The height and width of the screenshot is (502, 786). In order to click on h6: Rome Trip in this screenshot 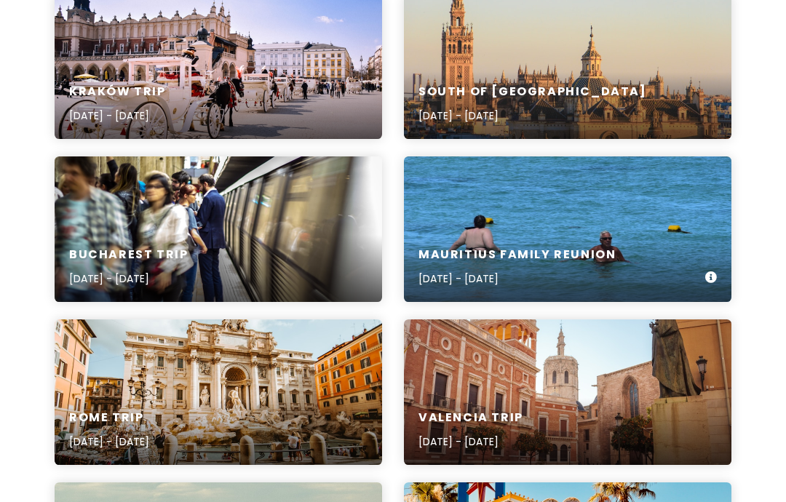, I will do `click(109, 418)`.